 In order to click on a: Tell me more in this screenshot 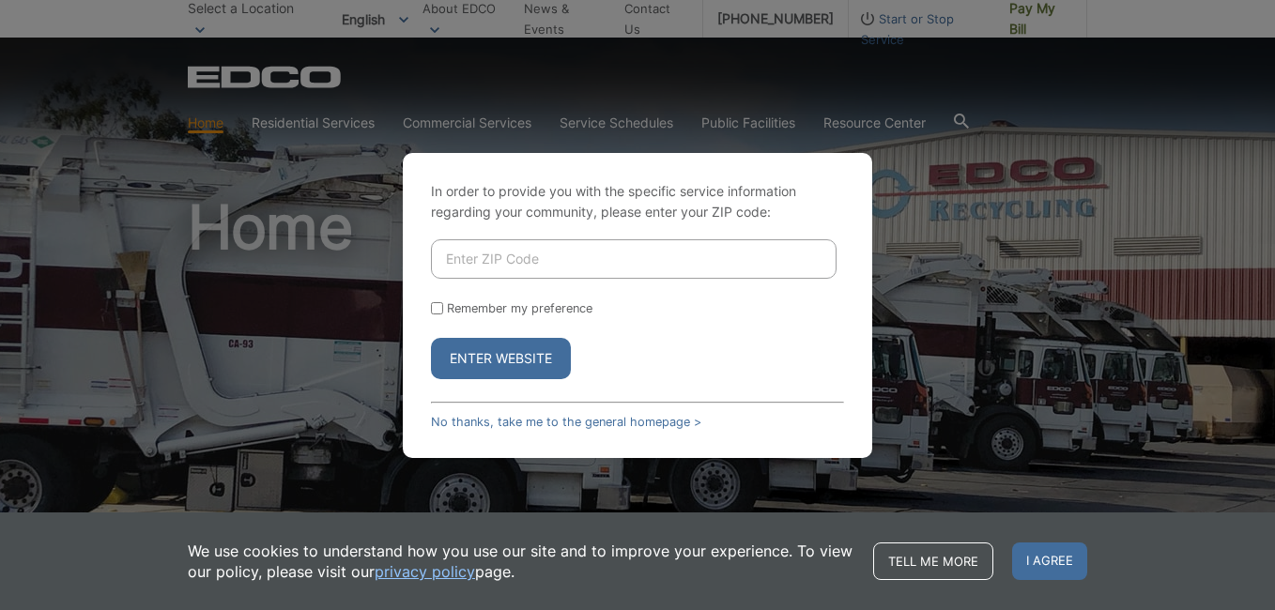, I will do `click(933, 562)`.